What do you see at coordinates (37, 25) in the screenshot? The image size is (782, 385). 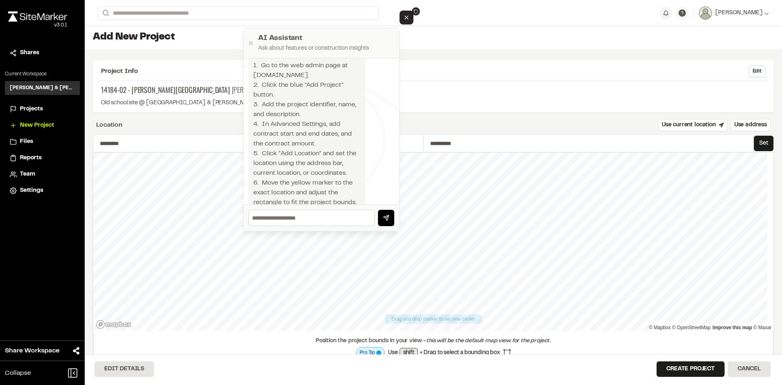 I see `div: Oh geez...please don't...` at bounding box center [37, 25].